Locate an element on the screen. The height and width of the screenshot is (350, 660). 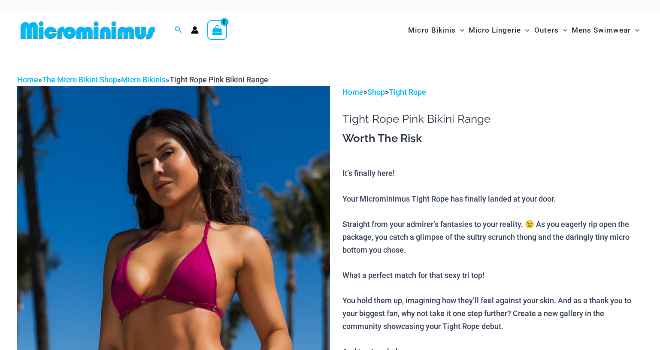
a: The Micro Bikini Shop is located at coordinates (79, 79).